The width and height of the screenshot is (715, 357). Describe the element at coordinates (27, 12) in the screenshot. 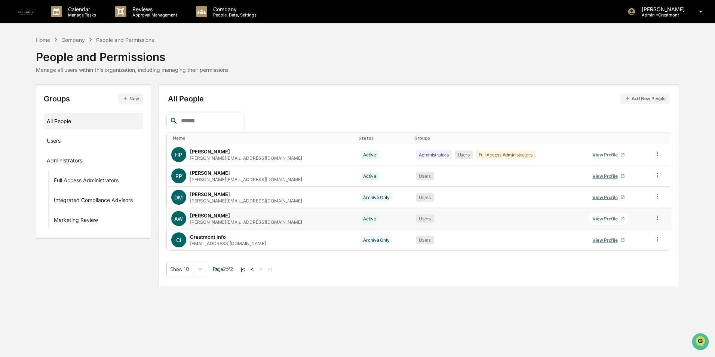

I see `img: logo` at that location.